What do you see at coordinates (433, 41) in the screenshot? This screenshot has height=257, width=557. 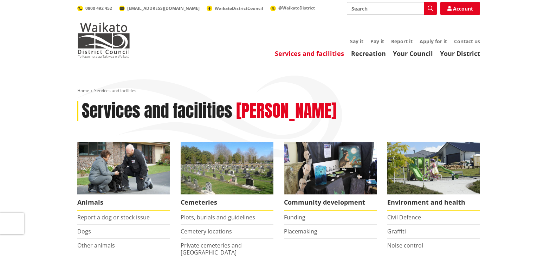 I see `a: Apply for it` at bounding box center [433, 41].